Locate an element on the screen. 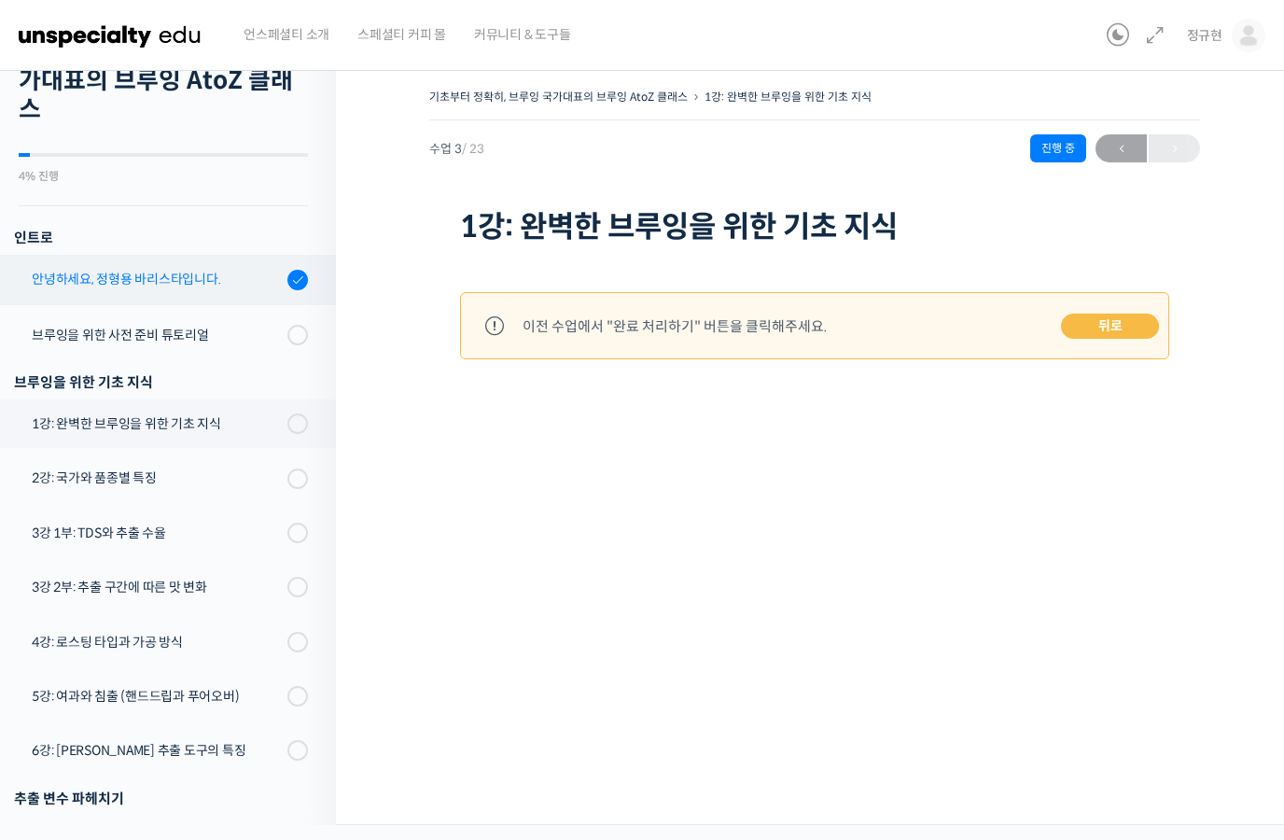 The height and width of the screenshot is (840, 1284). div: 5강: 여과와 침출 (핸드드립과 푸어오버) is located at coordinates (157, 696).